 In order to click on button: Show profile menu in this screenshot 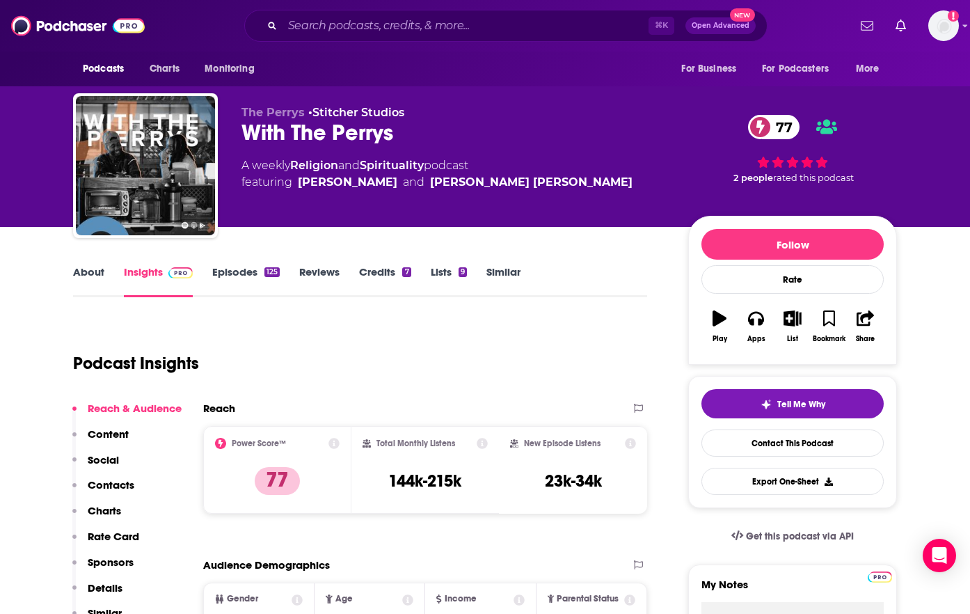, I will do `click(944, 26)`.